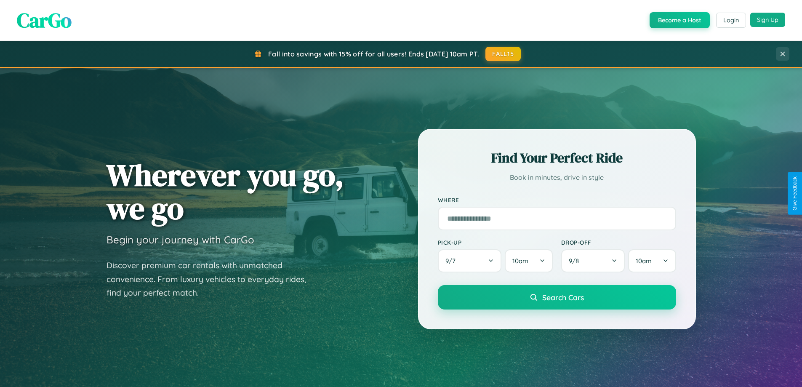 Image resolution: width=802 pixels, height=387 pixels. I want to click on p: Book in minutes, drive in style, so click(557, 177).